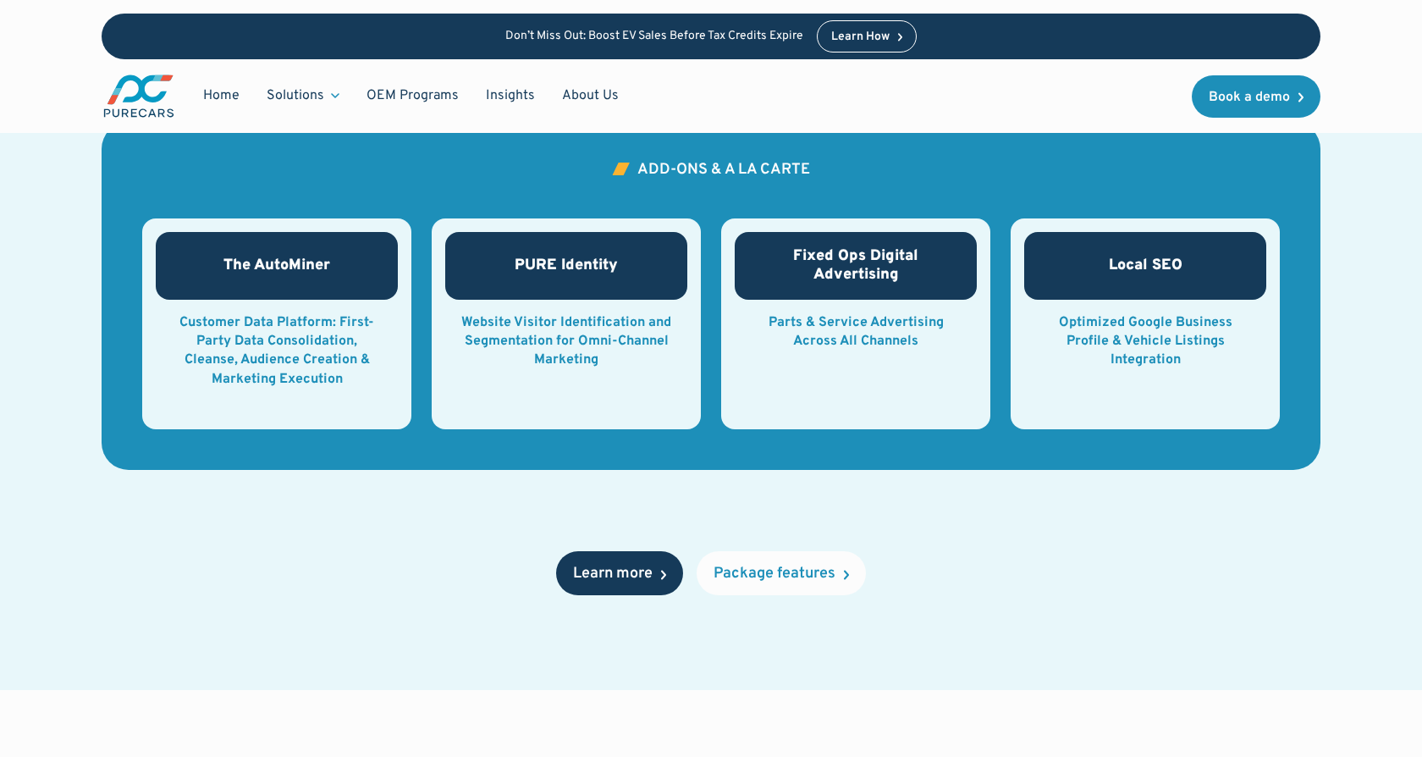 The width and height of the screenshot is (1422, 757). What do you see at coordinates (510, 96) in the screenshot?
I see `a: Insights` at bounding box center [510, 96].